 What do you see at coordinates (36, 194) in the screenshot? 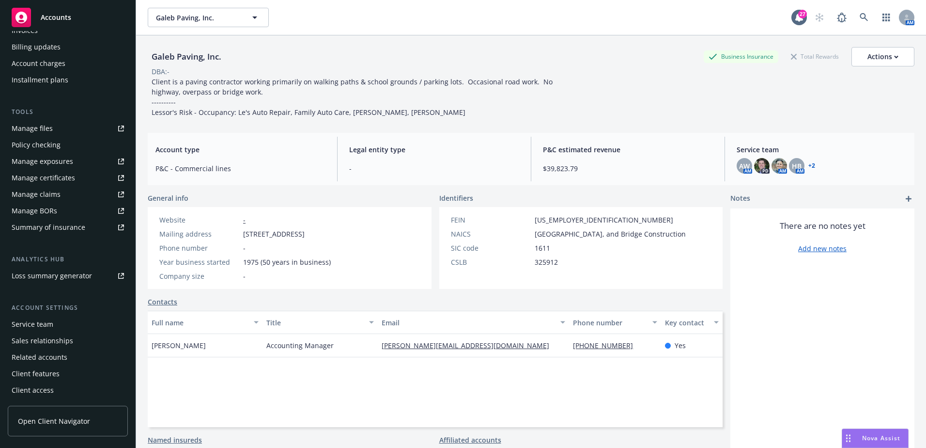
I see `div: Manage claims` at bounding box center [36, 194].